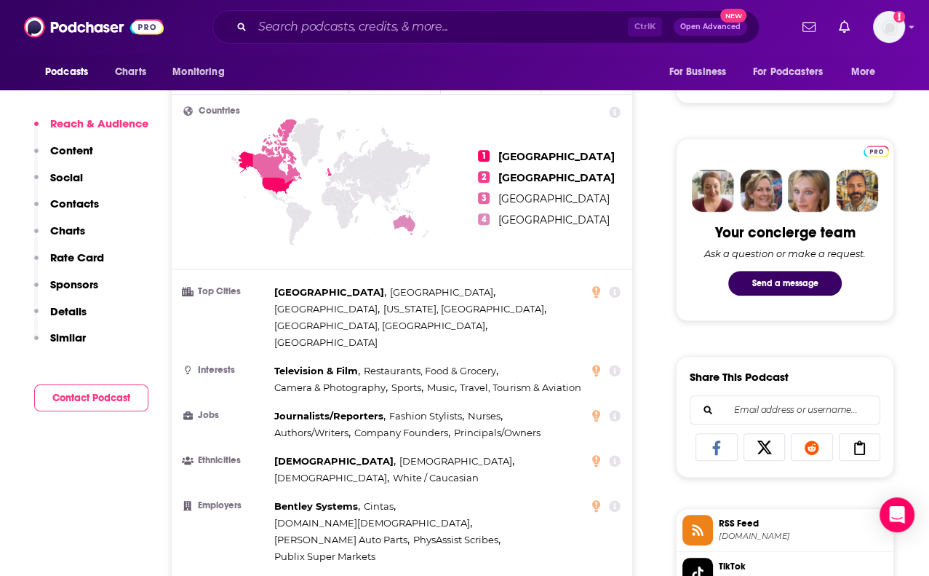  What do you see at coordinates (785, 253) in the screenshot?
I see `div: Ask a question or make a request.` at bounding box center [785, 253].